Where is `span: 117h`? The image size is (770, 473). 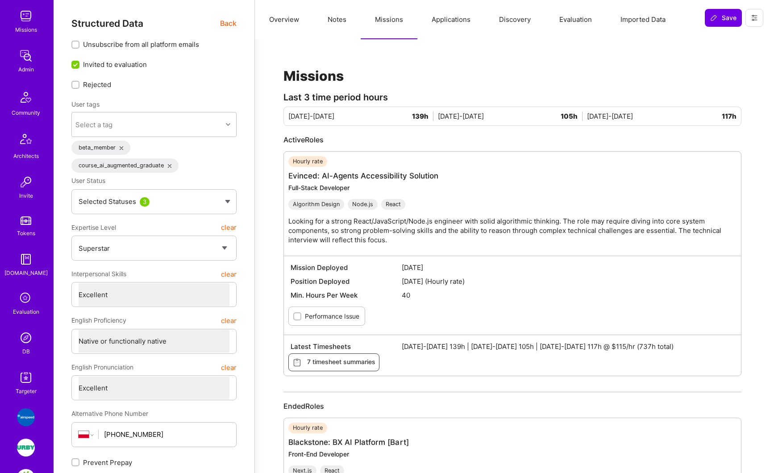
span: 117h is located at coordinates (729, 116).